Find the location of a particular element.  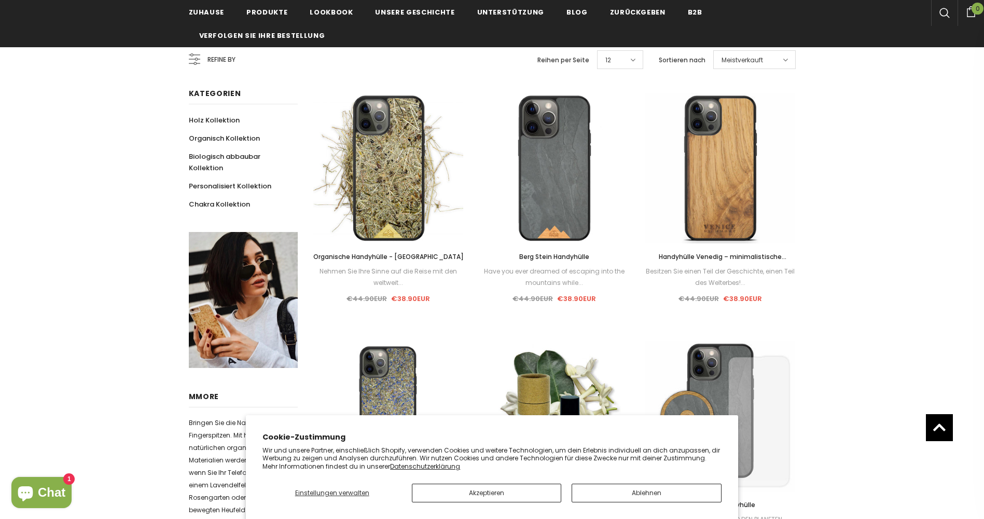

span: Lookbook is located at coordinates (331, 12).